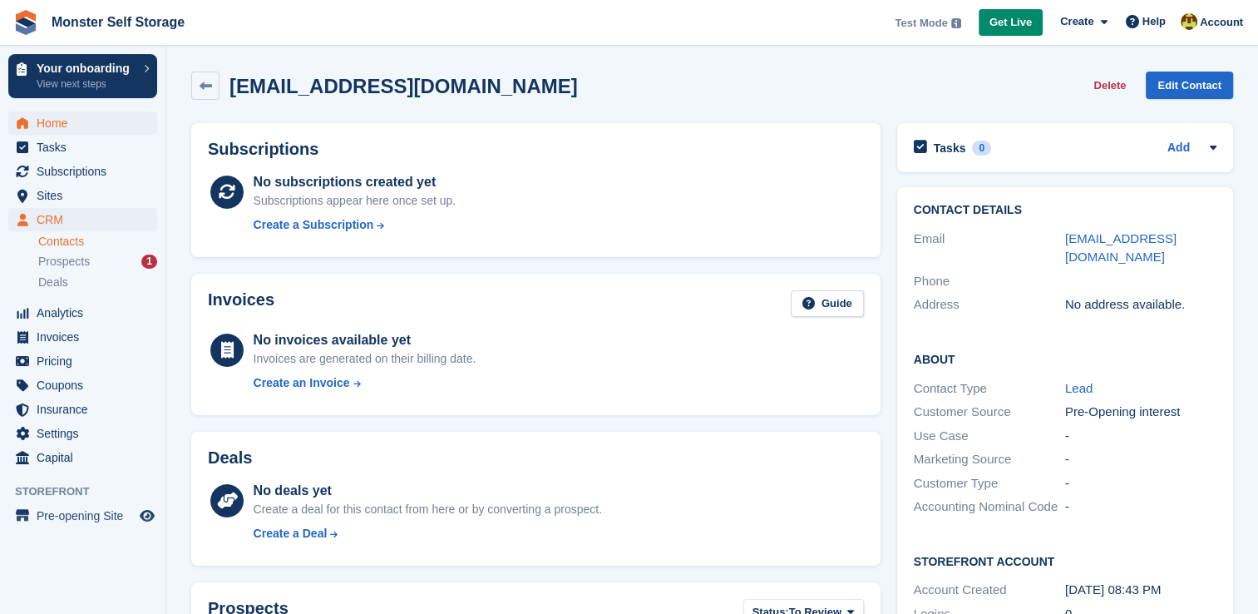 The height and width of the screenshot is (614, 1258). I want to click on button: Delete, so click(1109, 85).